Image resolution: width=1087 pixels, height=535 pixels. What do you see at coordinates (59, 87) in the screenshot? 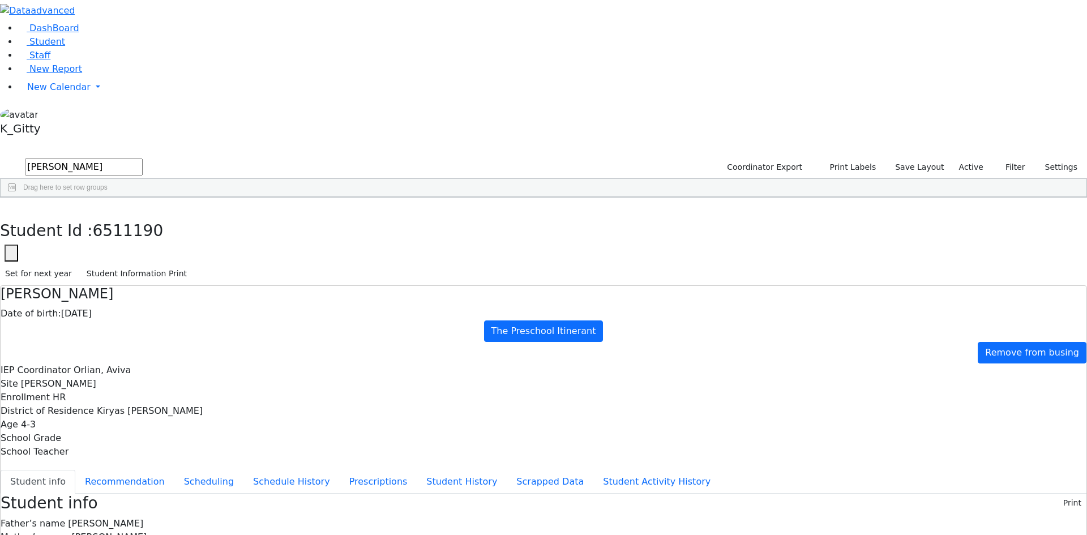
I see `span: New Calendar` at bounding box center [59, 87].